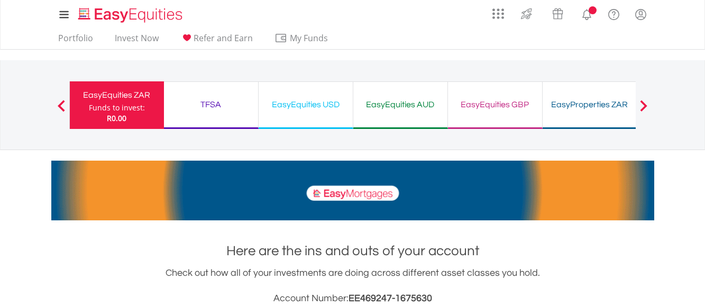 This screenshot has height=307, width=705. I want to click on a: Notifications, so click(586, 13).